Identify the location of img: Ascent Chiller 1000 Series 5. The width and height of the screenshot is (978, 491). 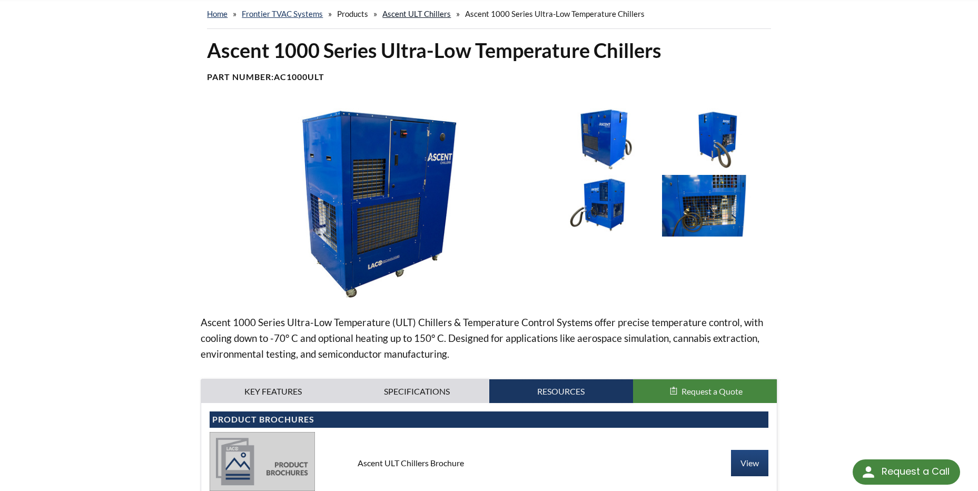
(717, 205).